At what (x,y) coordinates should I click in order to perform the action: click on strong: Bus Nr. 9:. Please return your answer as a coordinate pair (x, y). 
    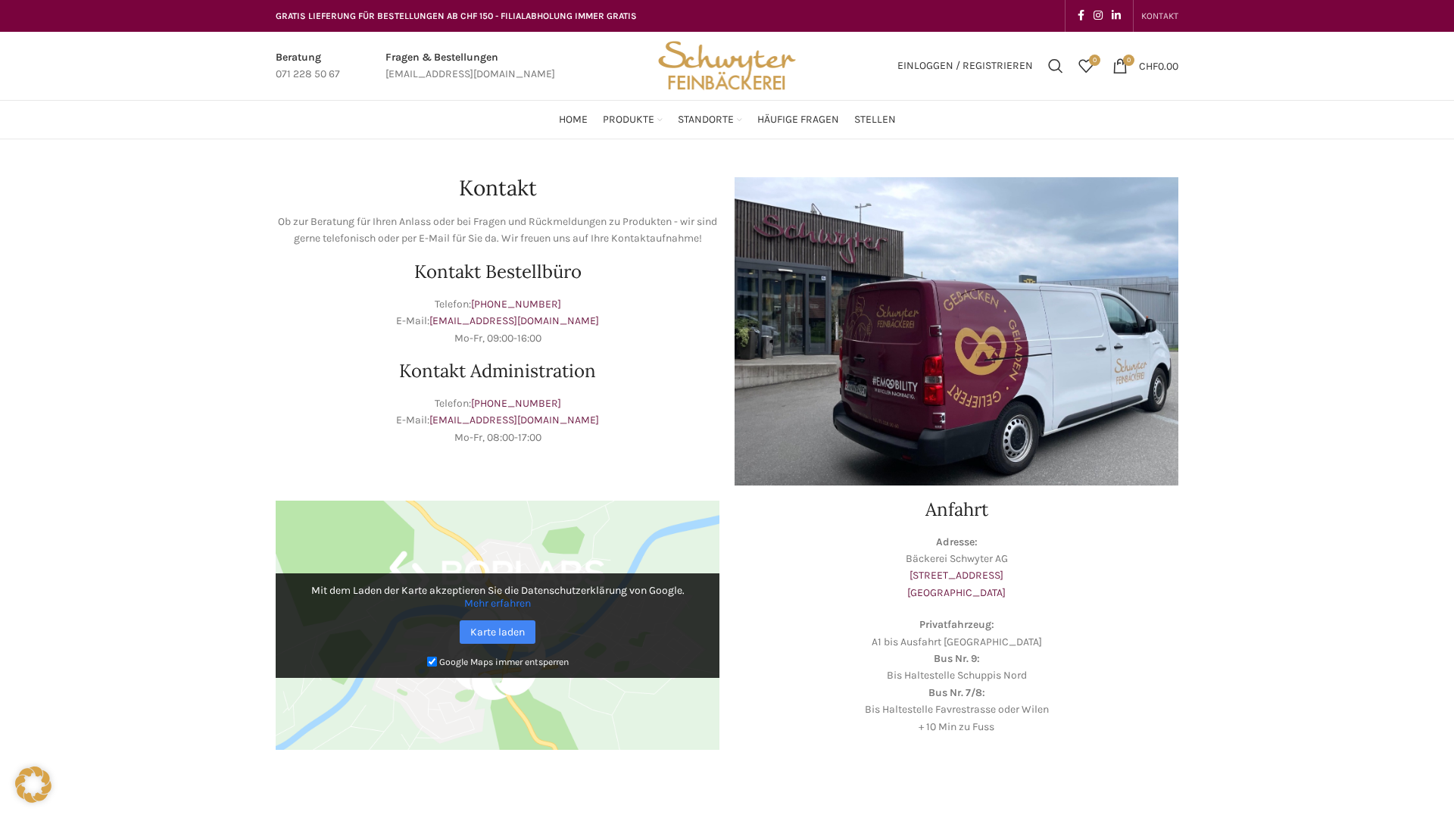
    Looking at the image, I should click on (956, 658).